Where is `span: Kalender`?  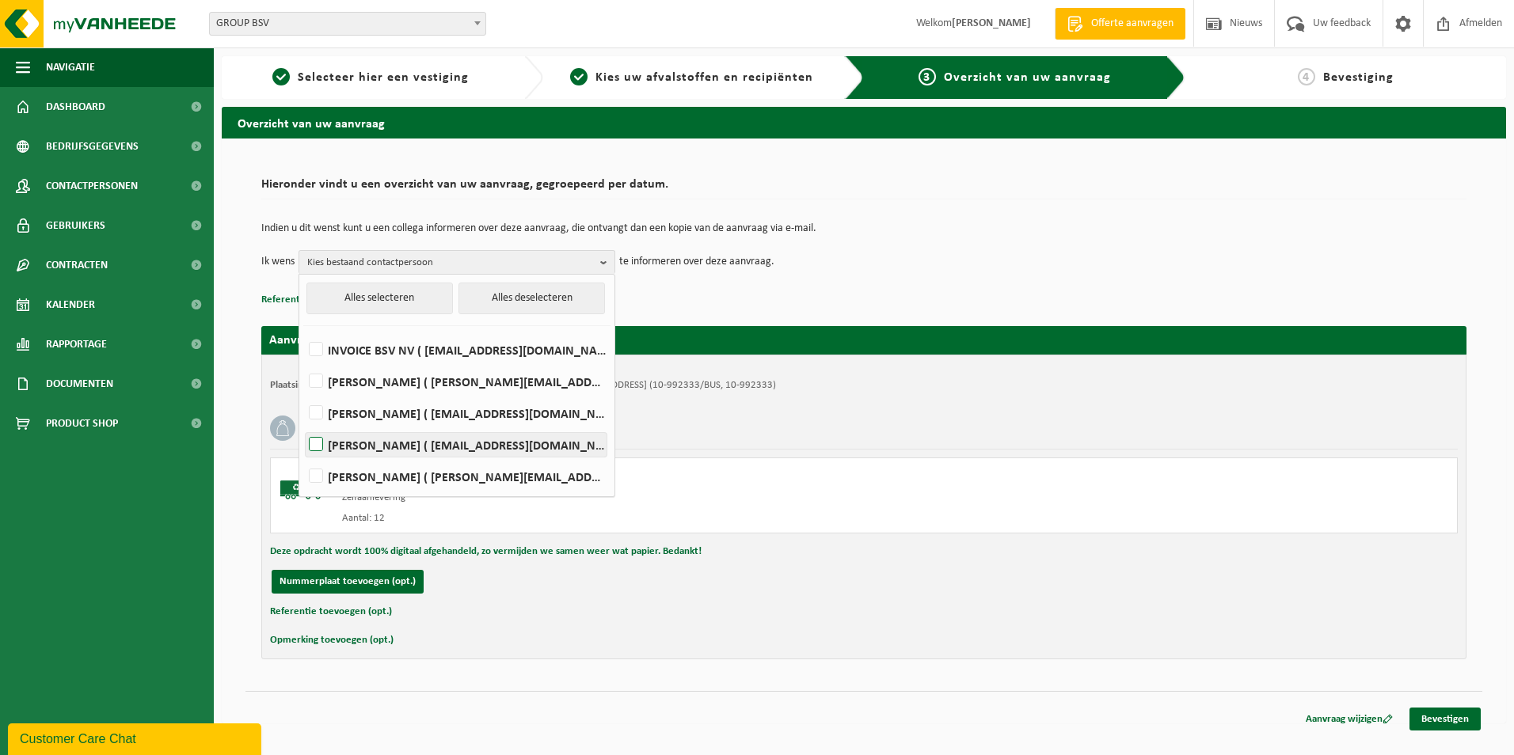
span: Kalender is located at coordinates (70, 305).